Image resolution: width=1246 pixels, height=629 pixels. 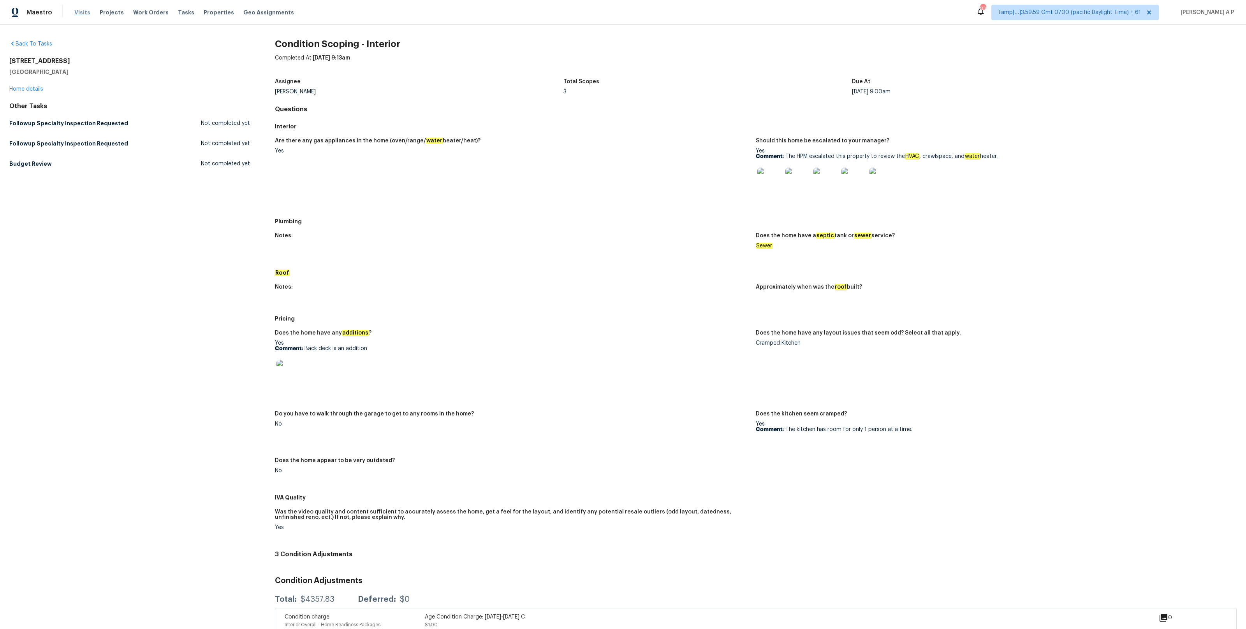 I want to click on div: Other Tasks, so click(x=130, y=106).